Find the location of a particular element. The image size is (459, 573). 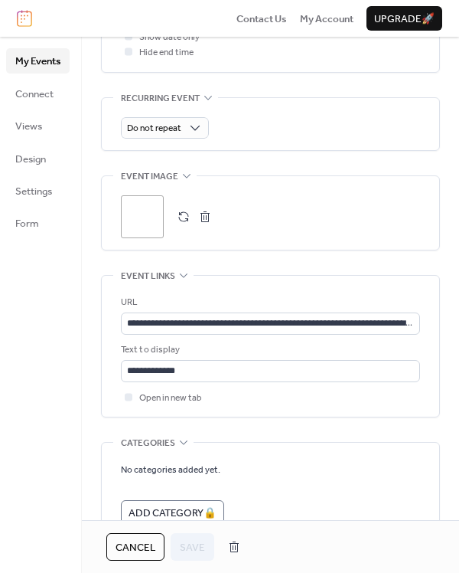

a: My Account is located at coordinates (327, 18).